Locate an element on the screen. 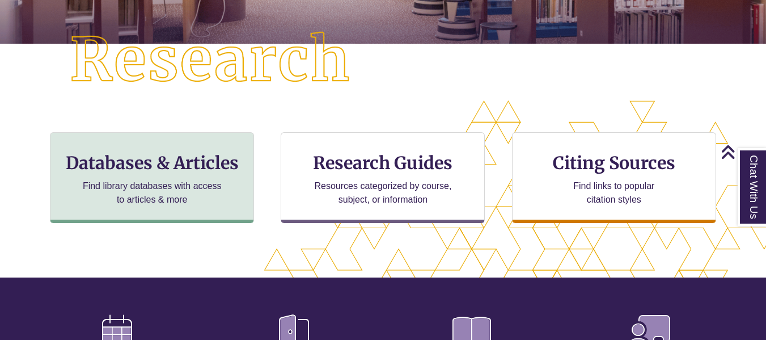  a: Back to Top is located at coordinates (742, 151).